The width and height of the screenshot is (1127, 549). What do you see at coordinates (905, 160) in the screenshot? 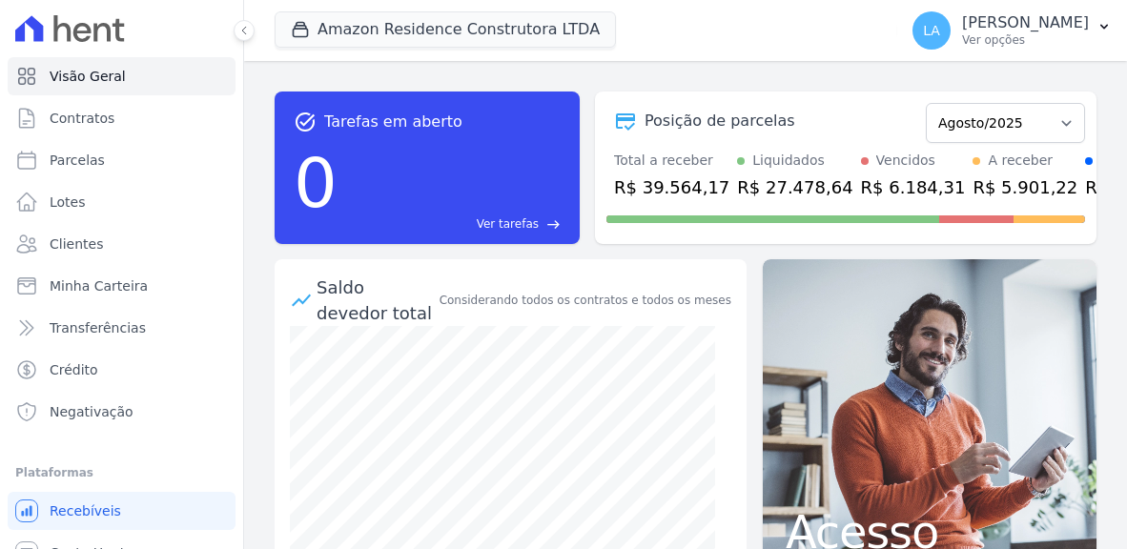
I see `div: Vencidos` at bounding box center [905, 160].